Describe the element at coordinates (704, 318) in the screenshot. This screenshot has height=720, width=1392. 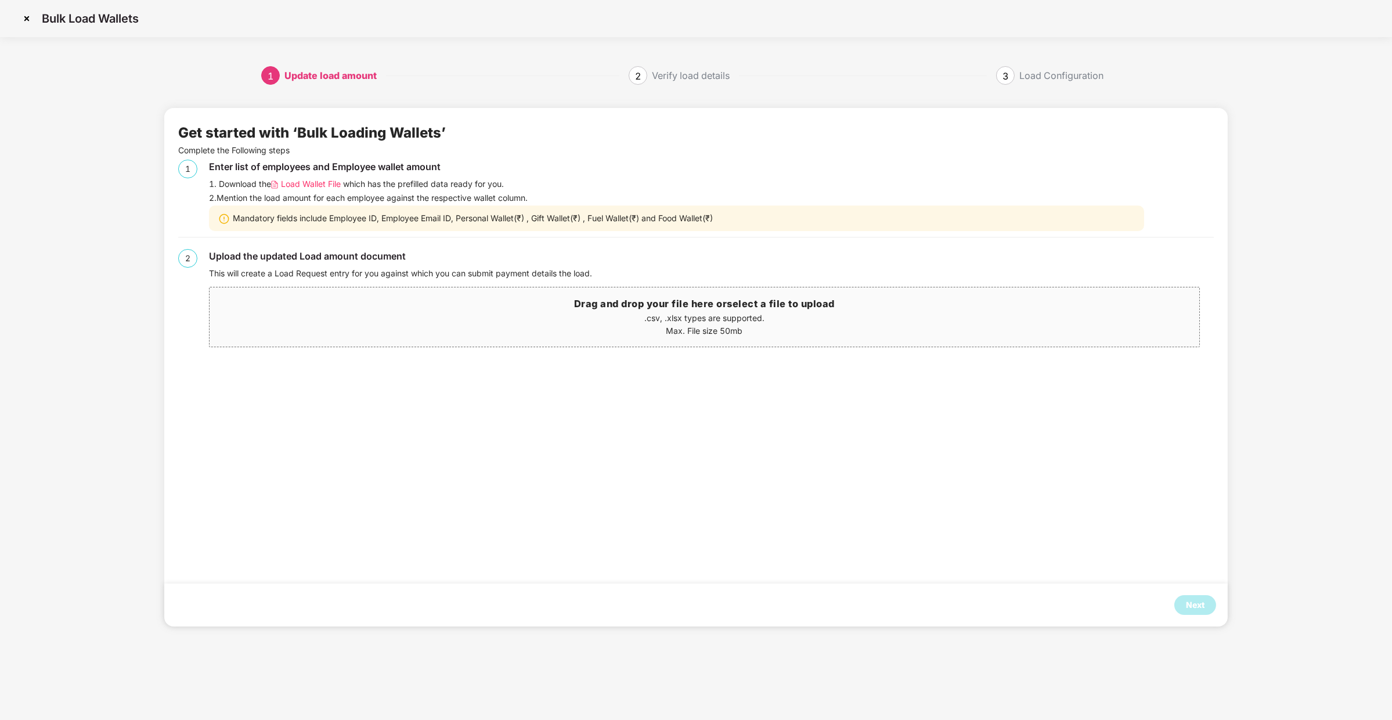
I see `p: .csv, .xlsx types are supported.` at that location.